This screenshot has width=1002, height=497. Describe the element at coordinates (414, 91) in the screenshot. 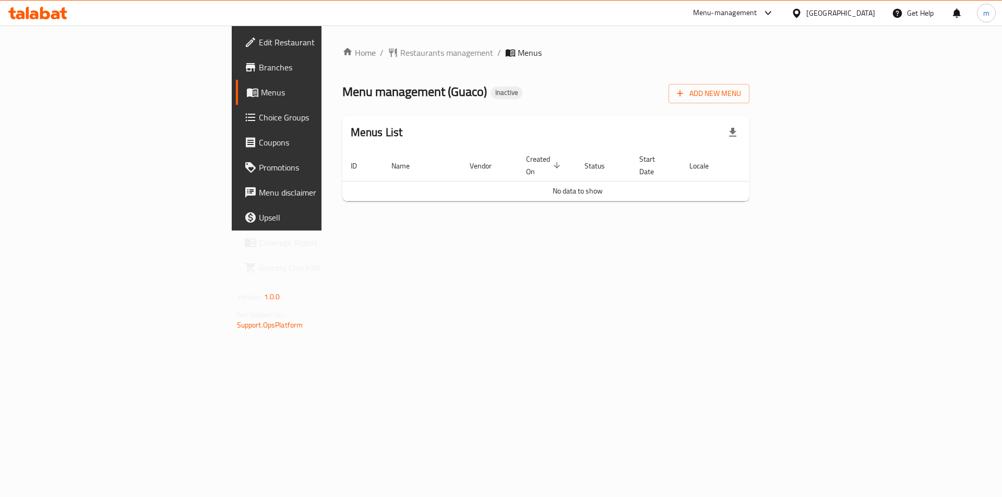

I see `span: Menu management ( Guaco )` at that location.